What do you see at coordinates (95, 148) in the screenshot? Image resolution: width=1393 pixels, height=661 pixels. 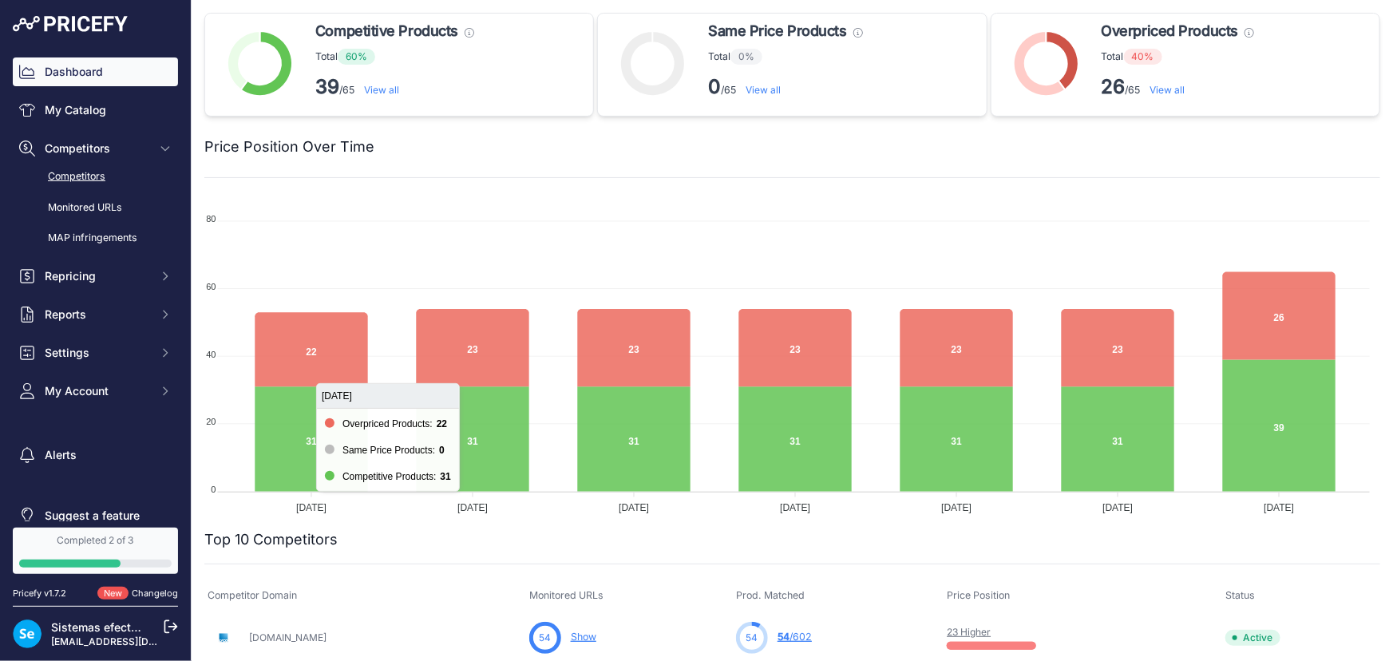 I see `button: Competitors` at bounding box center [95, 148].